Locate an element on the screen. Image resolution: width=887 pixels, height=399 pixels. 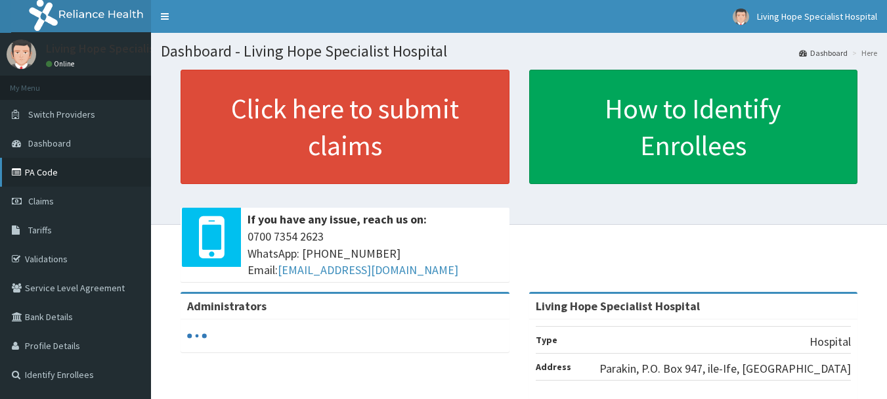
strong: Living Hope Specialist Hospital is located at coordinates (618, 305).